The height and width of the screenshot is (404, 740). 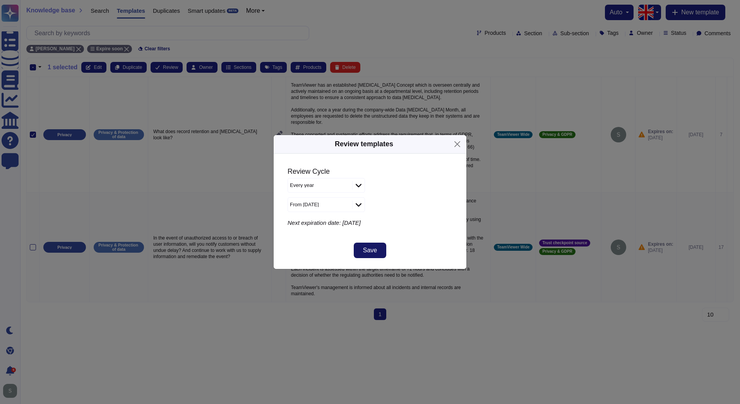 I want to click on div: Review templates, so click(x=364, y=144).